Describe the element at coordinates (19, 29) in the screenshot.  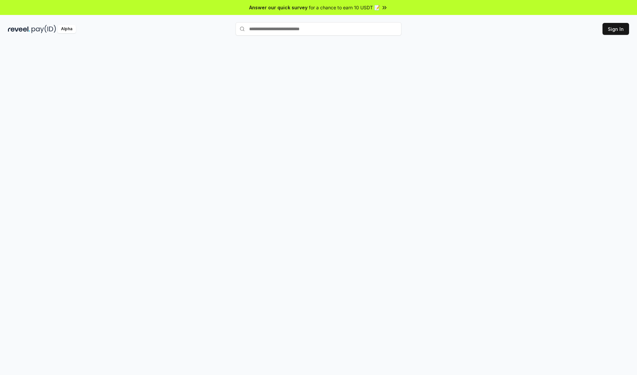
I see `img: reveel_dark` at that location.